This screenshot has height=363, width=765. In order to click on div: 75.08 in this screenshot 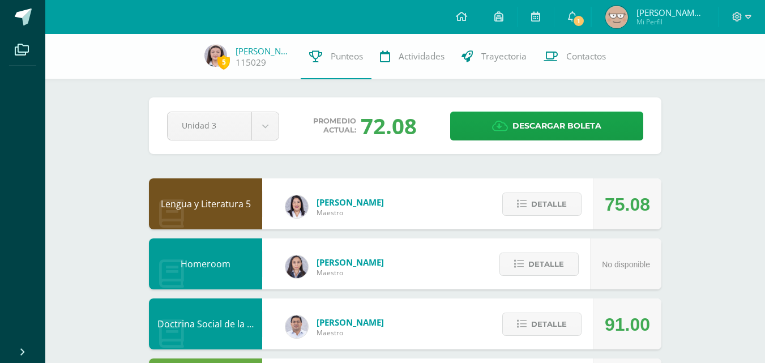, I will do `click(627, 204)`.